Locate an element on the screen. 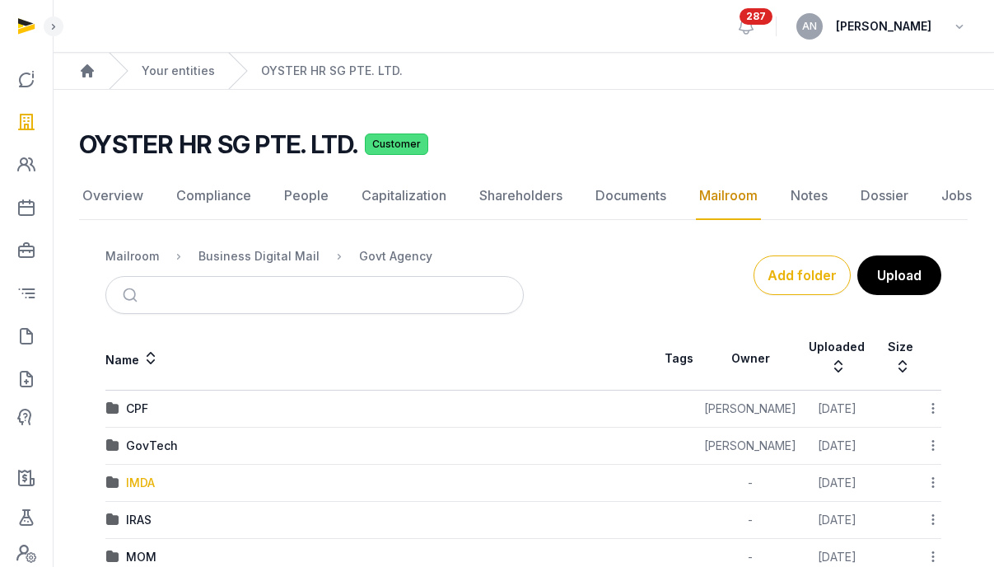 This screenshot has height=567, width=994. span: Customer is located at coordinates (396, 144).